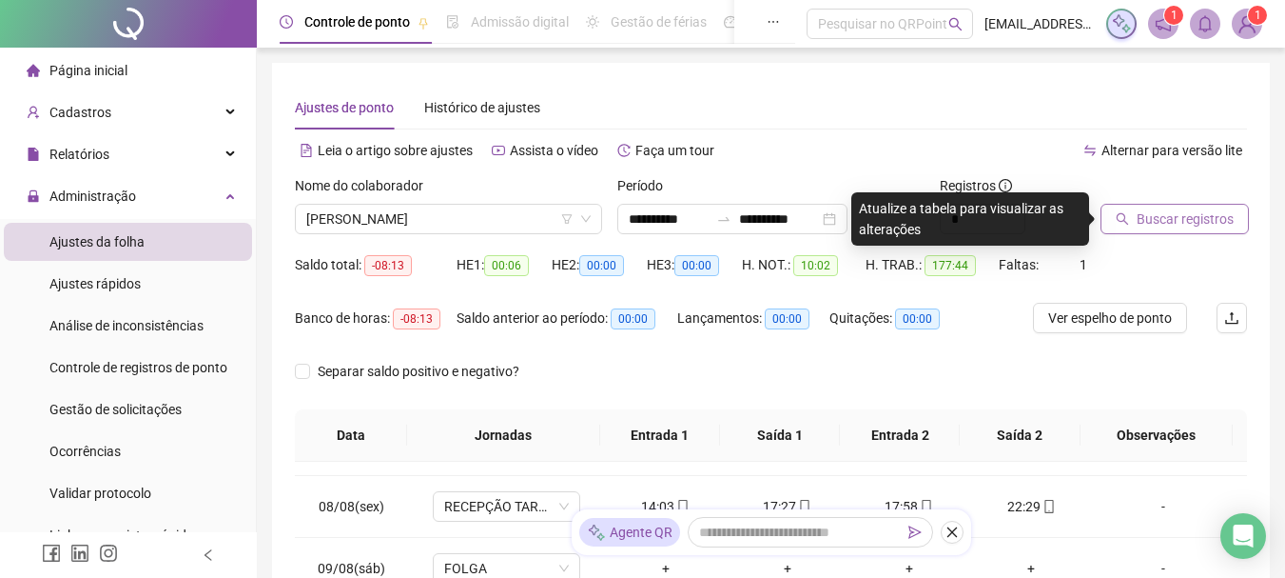 The width and height of the screenshot is (1285, 578). Describe the element at coordinates (286, 22) in the screenshot. I see `span: clock-circle` at that location.